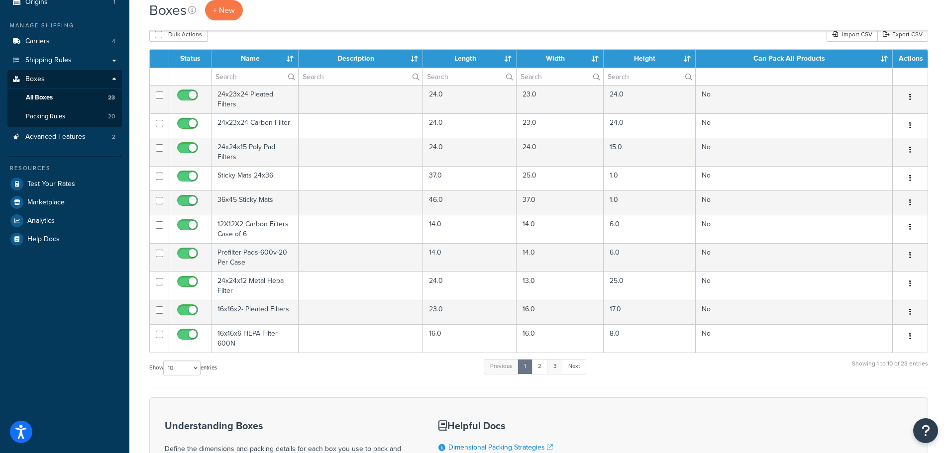 This screenshot has height=453, width=948. I want to click on button: Open Resource Center, so click(925, 431).